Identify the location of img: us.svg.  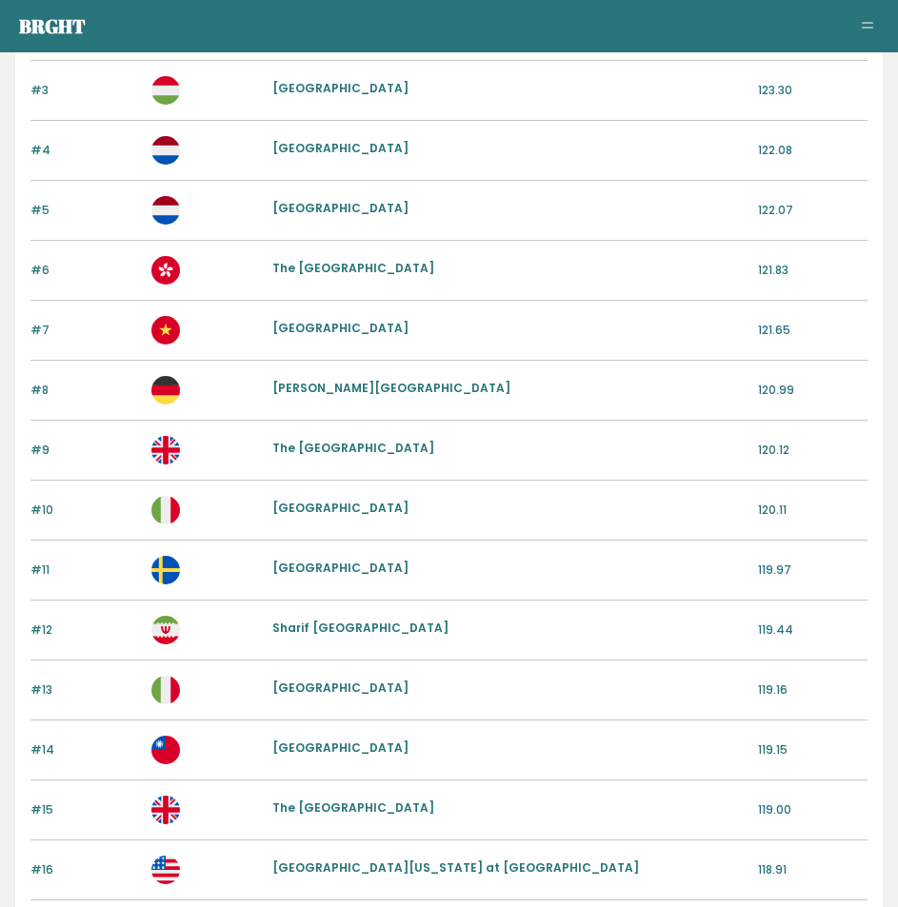
(166, 870).